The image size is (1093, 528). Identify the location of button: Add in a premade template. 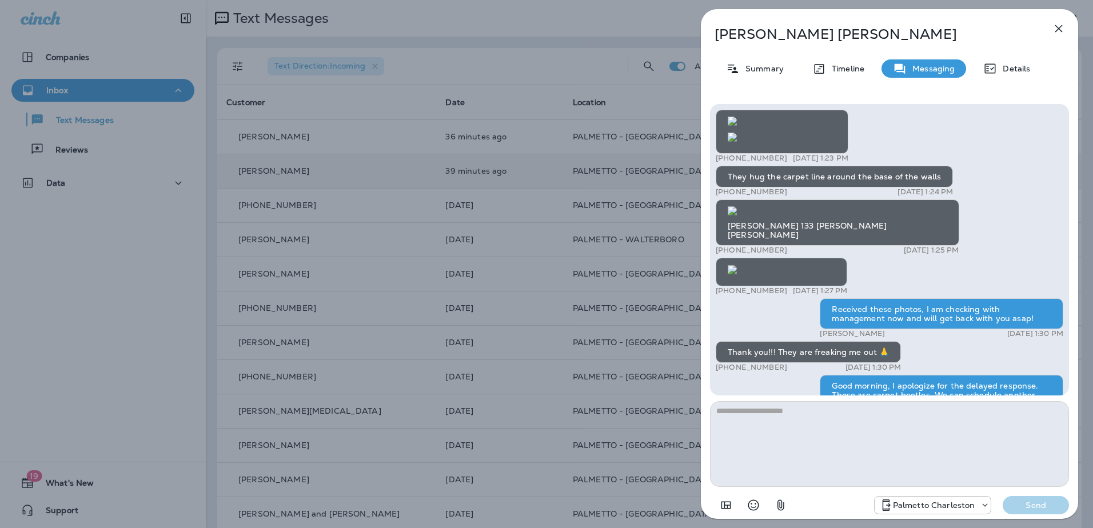
(726, 506).